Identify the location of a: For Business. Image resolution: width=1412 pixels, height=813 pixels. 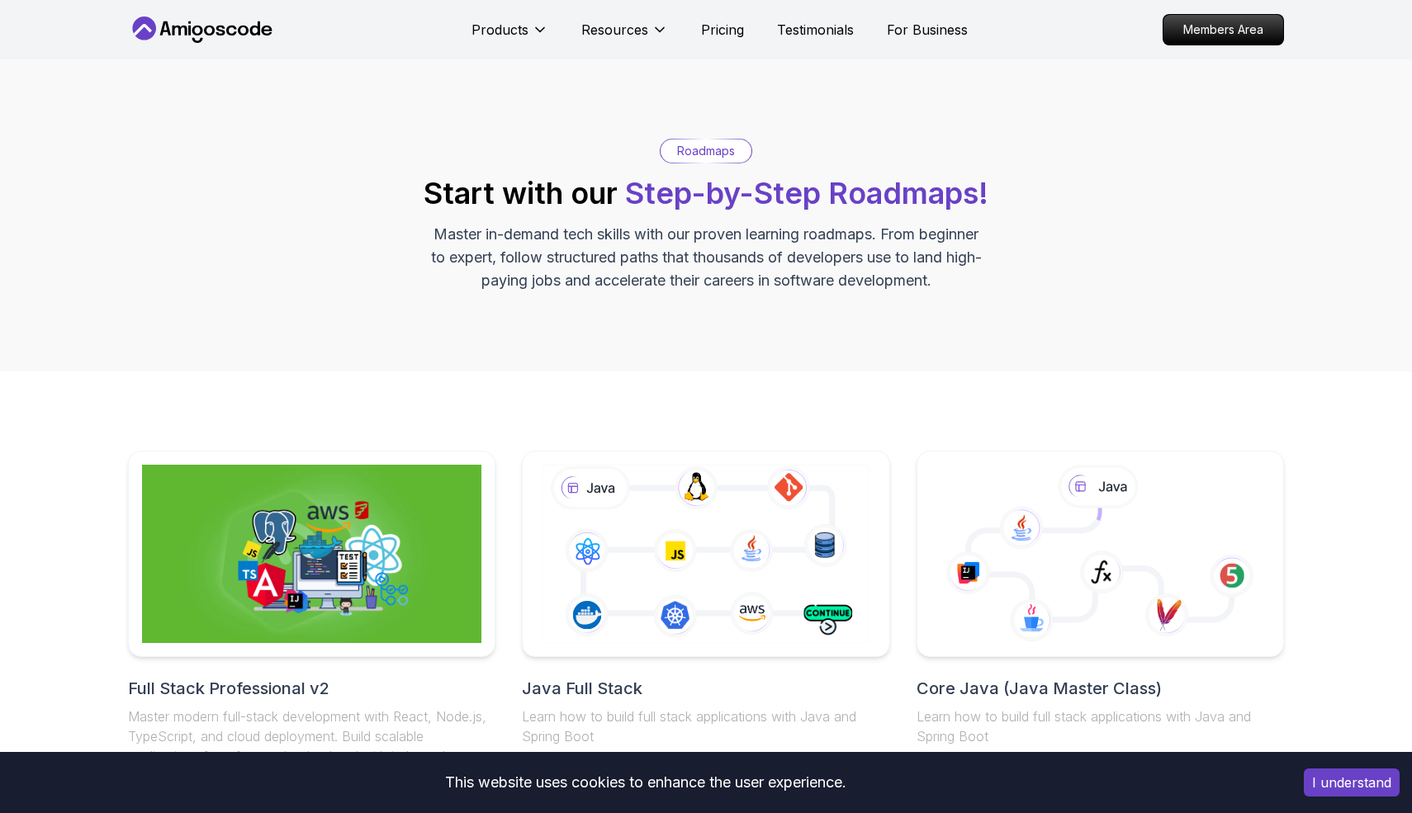
(927, 30).